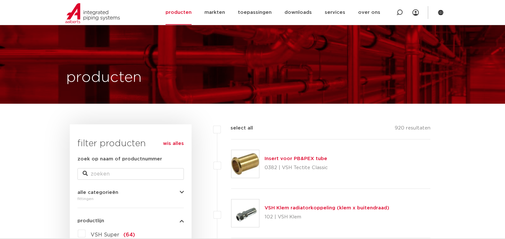 This screenshot has width=505, height=239. I want to click on img: Thumbnail for Insert voor PB&PEX tube, so click(245, 164).